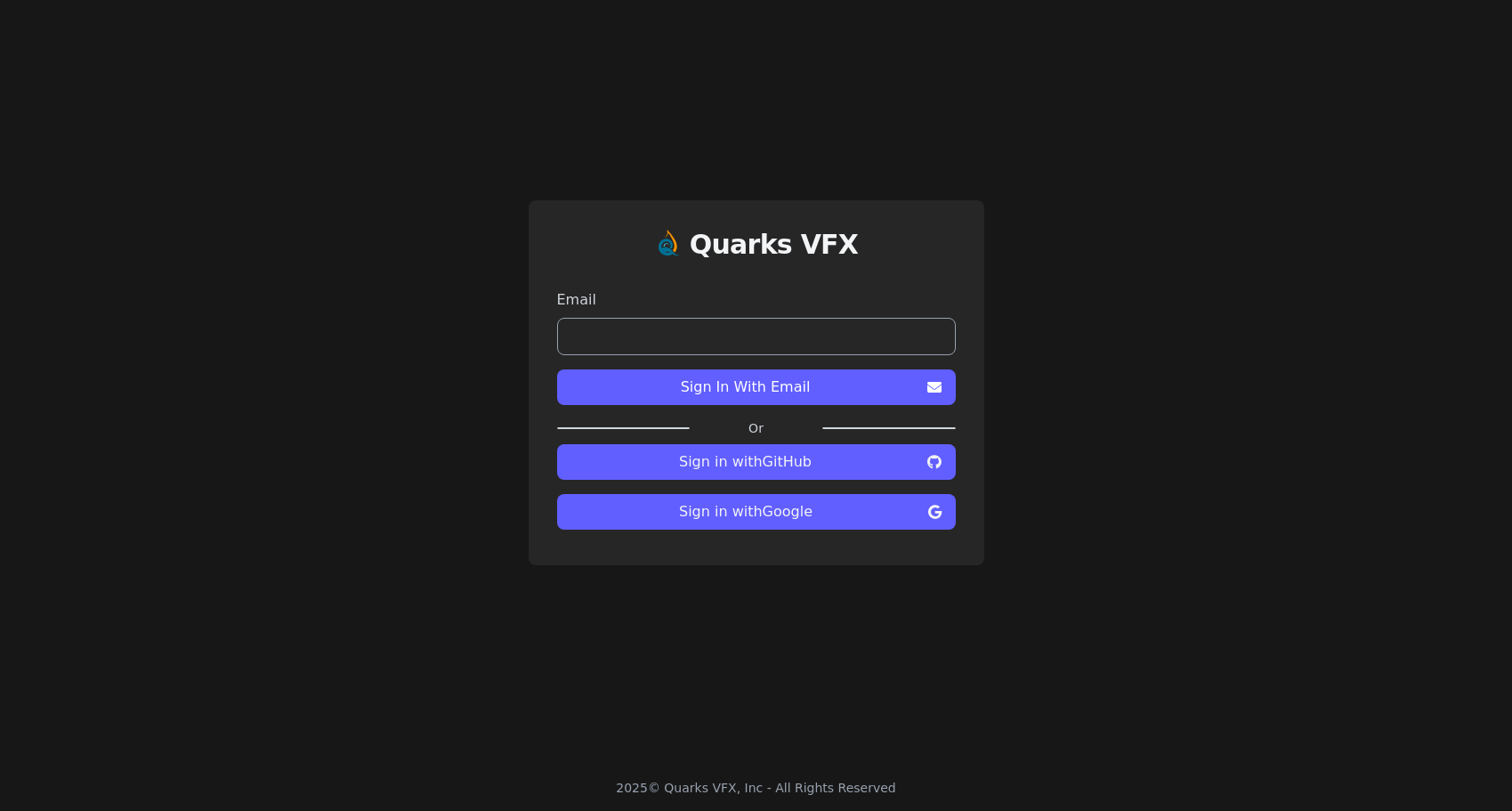 The height and width of the screenshot is (811, 1512). I want to click on span: Sign in with GitHub, so click(746, 462).